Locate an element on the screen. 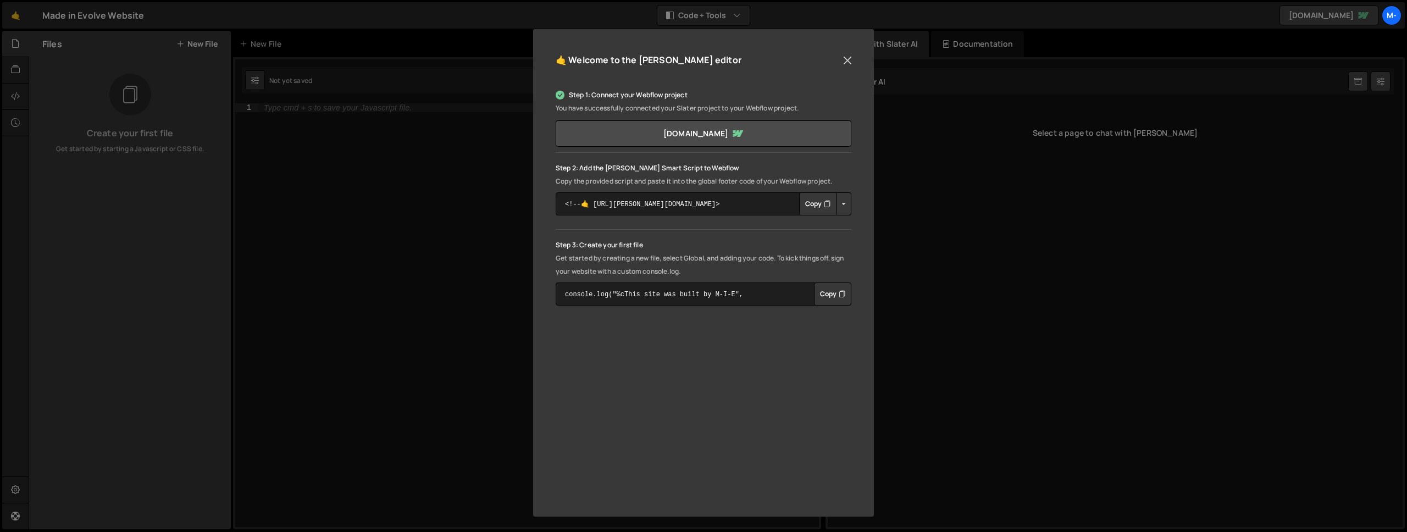 This screenshot has height=532, width=1407. p: You have successfully connected your Slater project to your Webflow project. is located at coordinates (703, 108).